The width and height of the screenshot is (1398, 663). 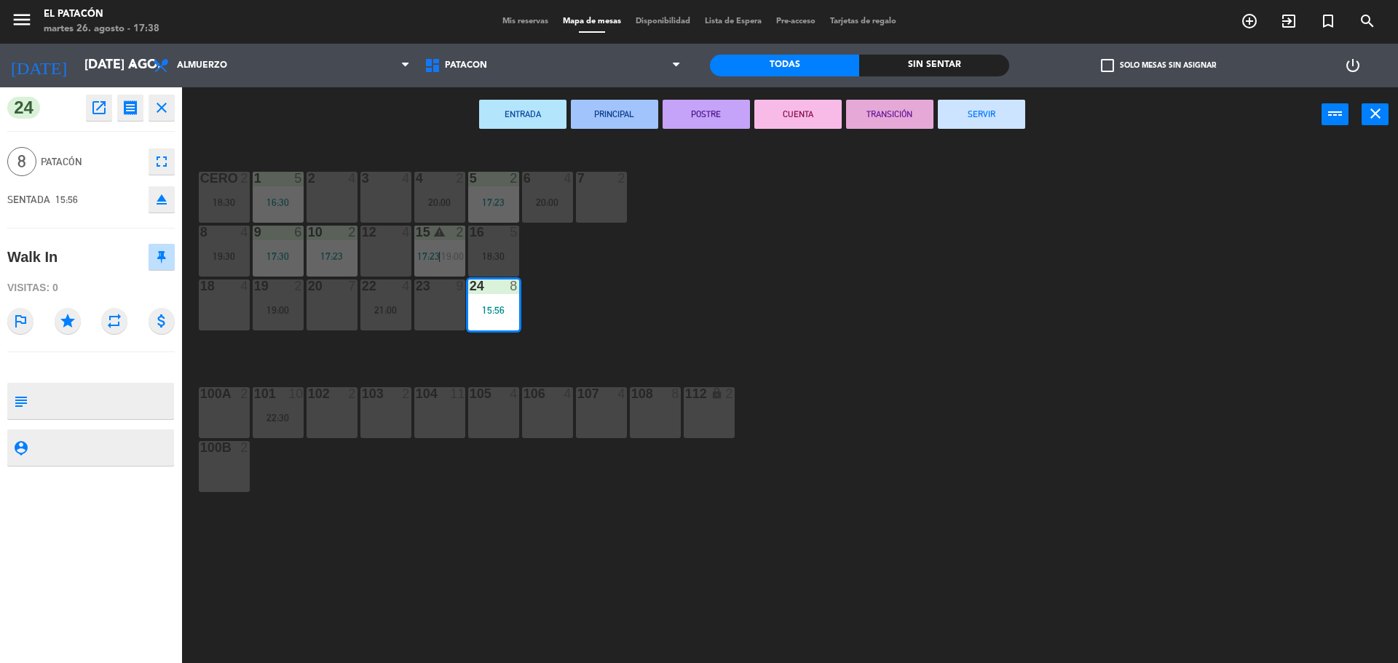 I want to click on div: 112, so click(x=685, y=394).